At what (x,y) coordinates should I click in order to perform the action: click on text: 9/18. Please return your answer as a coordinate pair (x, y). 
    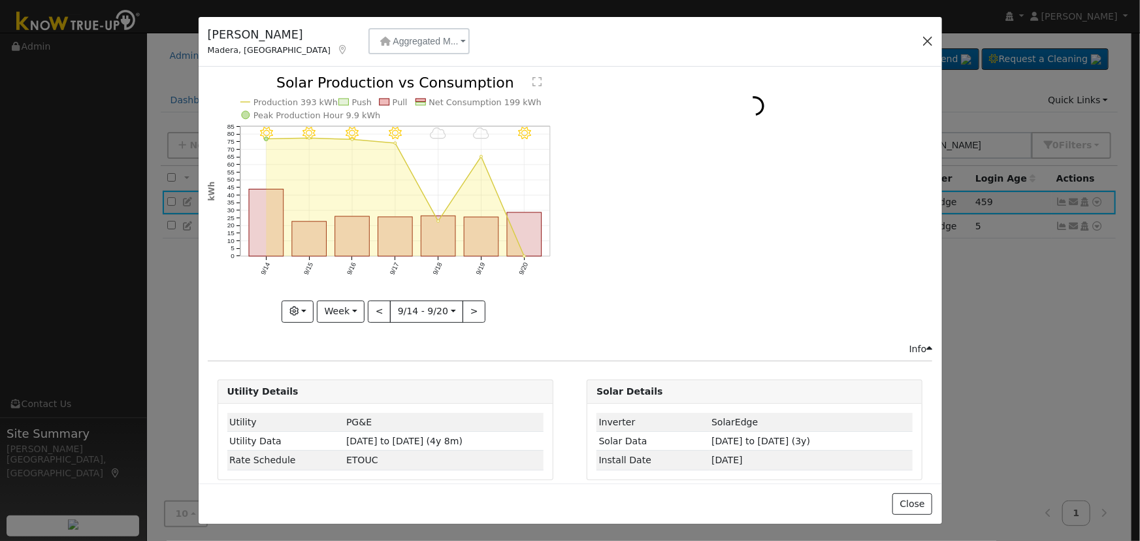
    Looking at the image, I should click on (437, 269).